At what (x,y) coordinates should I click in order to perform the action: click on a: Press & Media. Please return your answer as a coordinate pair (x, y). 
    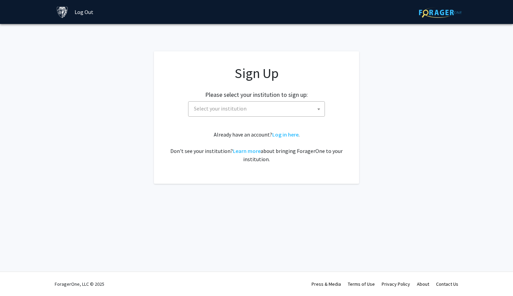
    Looking at the image, I should click on (326, 284).